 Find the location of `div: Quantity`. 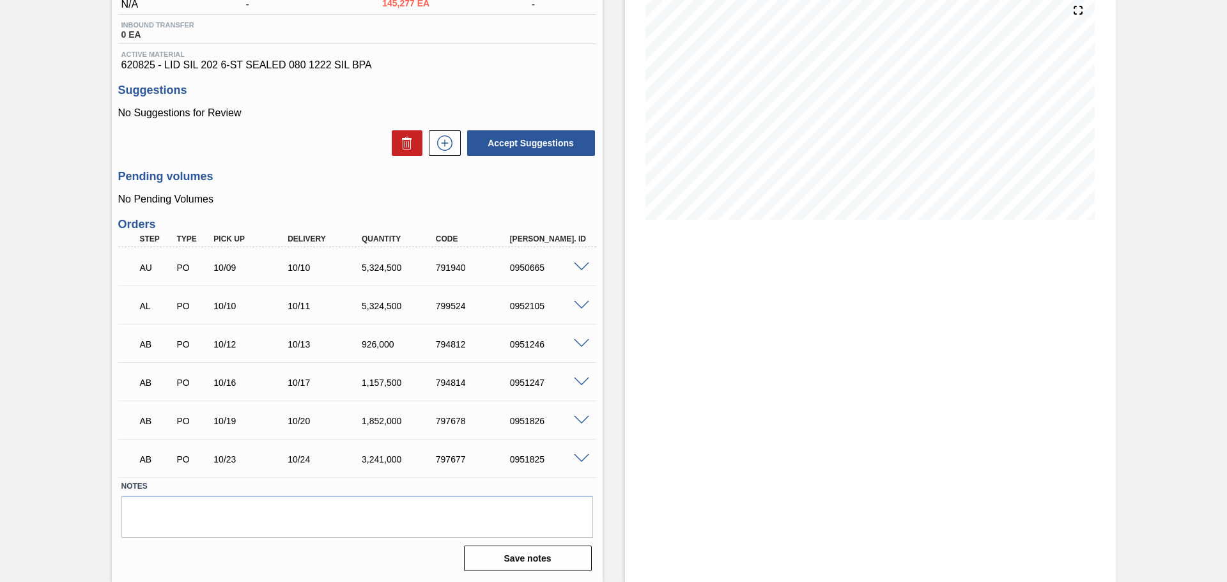

div: Quantity is located at coordinates (400, 239).